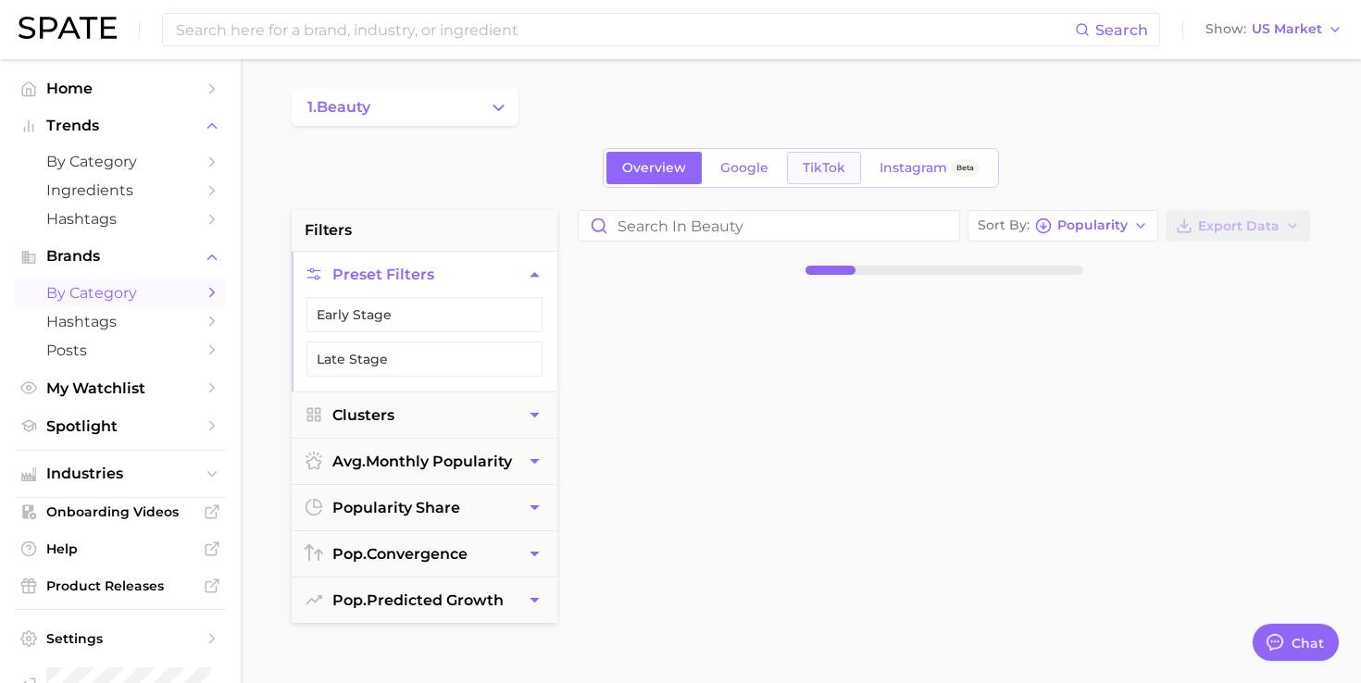 The height and width of the screenshot is (683, 1361). What do you see at coordinates (405, 107) in the screenshot?
I see `button: Change Category` at bounding box center [405, 107].